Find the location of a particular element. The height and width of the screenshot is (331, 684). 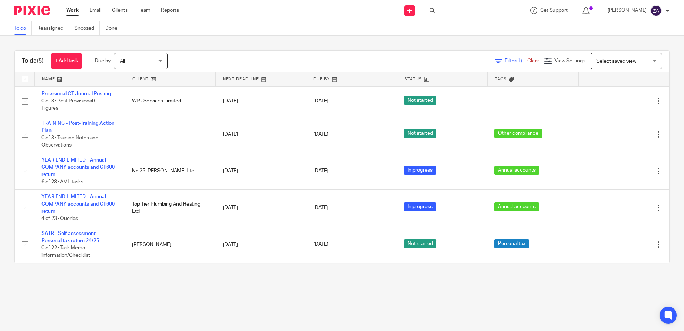

span: (5) is located at coordinates (40, 61).